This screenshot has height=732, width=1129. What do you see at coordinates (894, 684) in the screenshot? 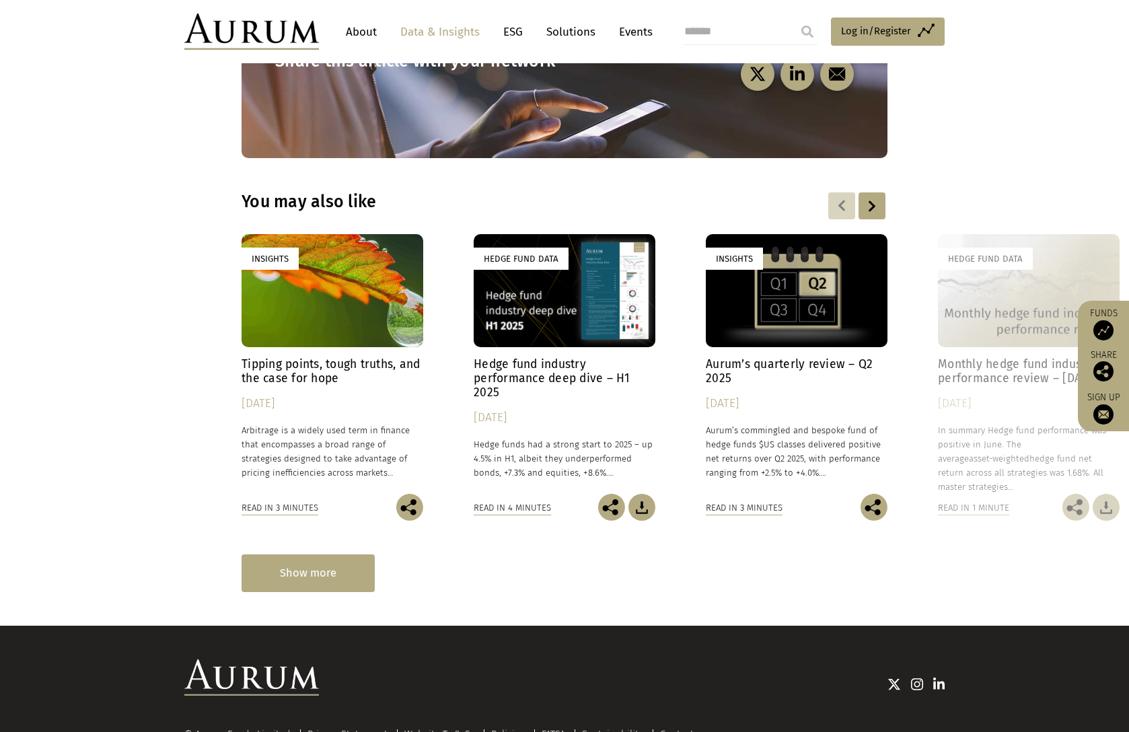
I see `img: Twitter icon` at bounding box center [894, 684].